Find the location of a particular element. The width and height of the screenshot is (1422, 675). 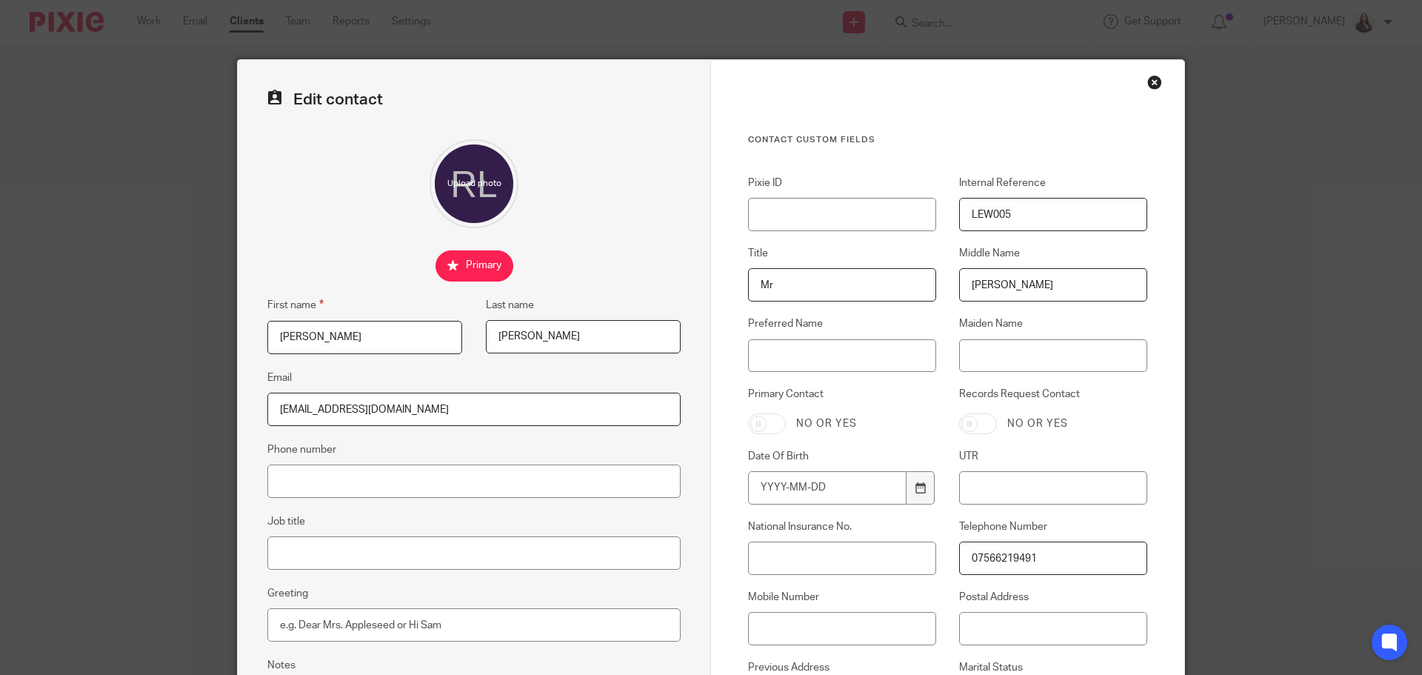

label: Records Request Contact is located at coordinates (1053, 394).